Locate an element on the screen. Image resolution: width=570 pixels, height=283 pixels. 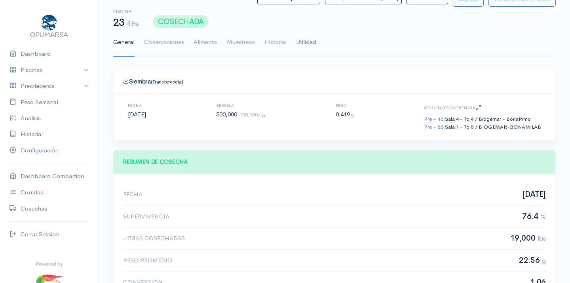
h1: 23 is located at coordinates (126, 23).